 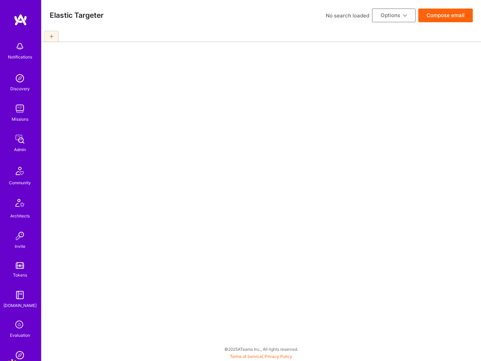 I want to click on img: guide book, so click(x=20, y=295).